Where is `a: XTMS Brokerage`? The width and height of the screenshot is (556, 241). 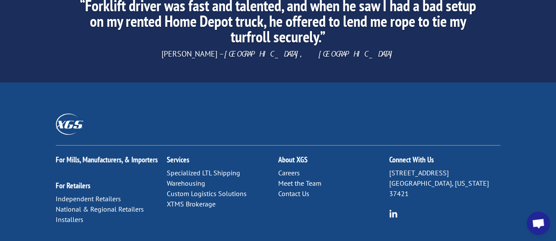
a: XTMS Brokerage is located at coordinates (191, 204).